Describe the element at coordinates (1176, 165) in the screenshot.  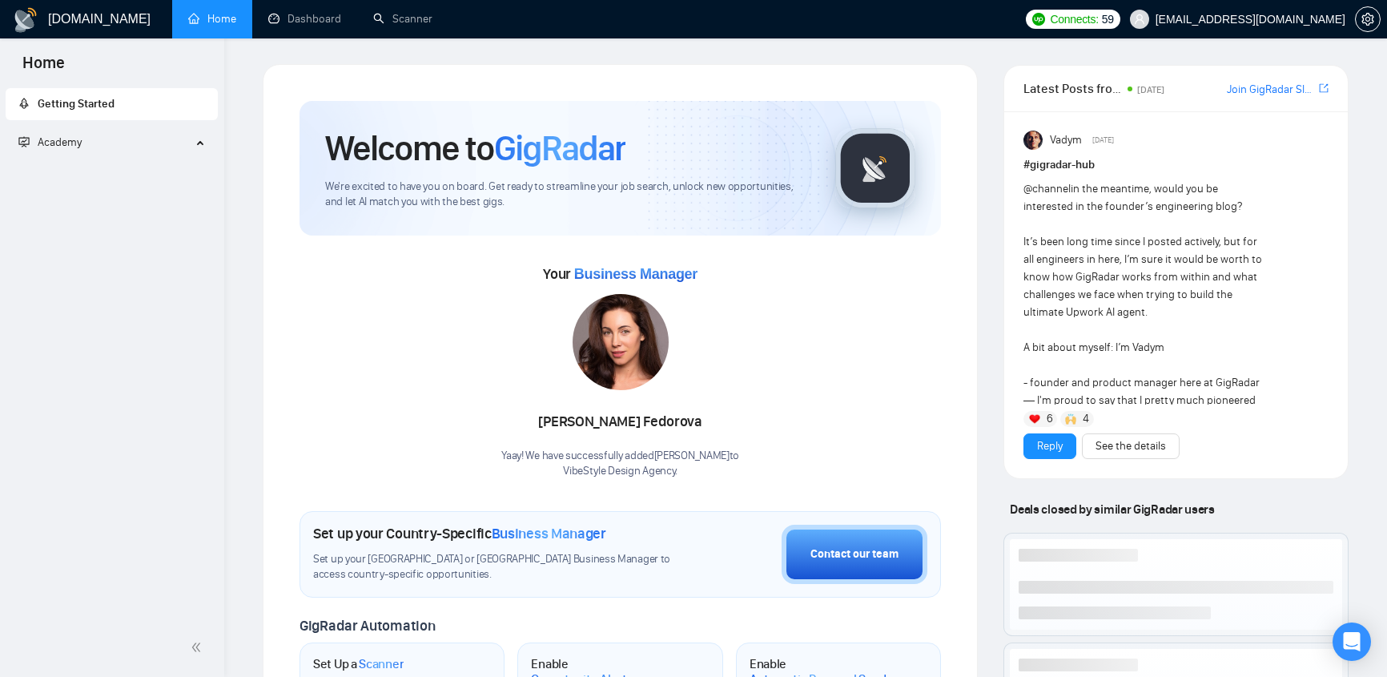
I see `h1: # gigradar-hub` at that location.